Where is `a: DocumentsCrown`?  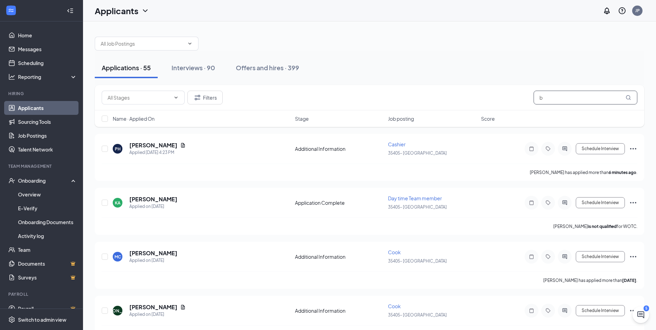 a: DocumentsCrown is located at coordinates (47, 264).